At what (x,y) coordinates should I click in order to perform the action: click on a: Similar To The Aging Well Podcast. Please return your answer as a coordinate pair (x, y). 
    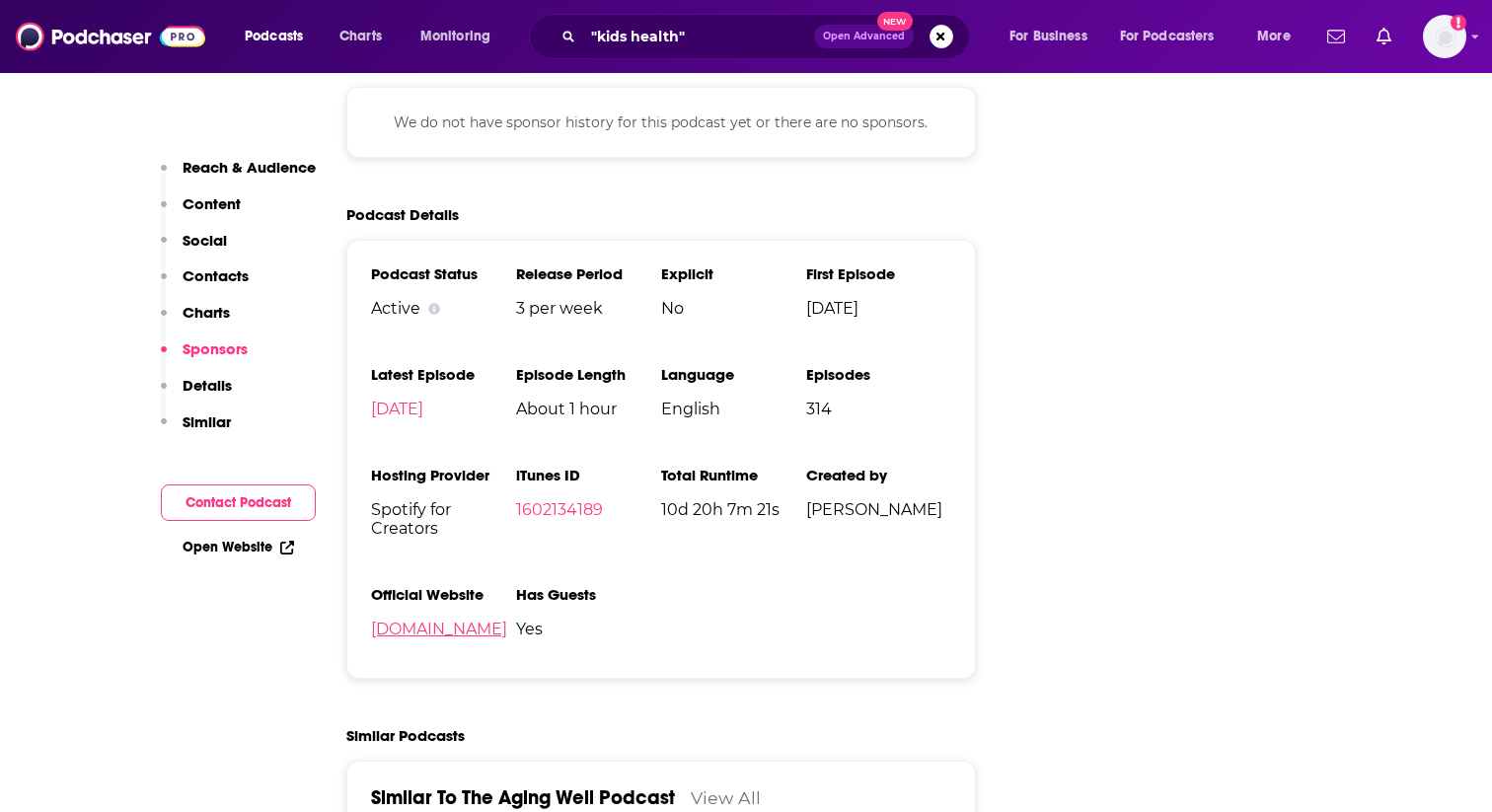
    Looking at the image, I should click on (523, 798).